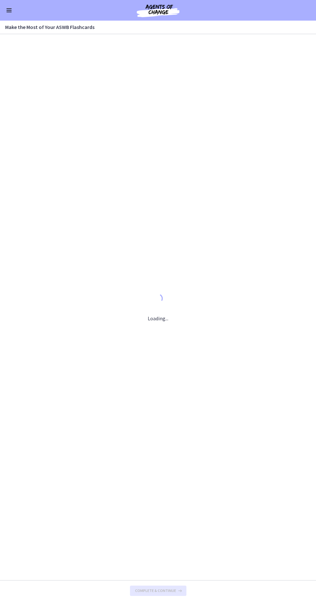 The image size is (316, 601). I want to click on h3: Make the Most of Your ASWB Flashcards, so click(154, 27).